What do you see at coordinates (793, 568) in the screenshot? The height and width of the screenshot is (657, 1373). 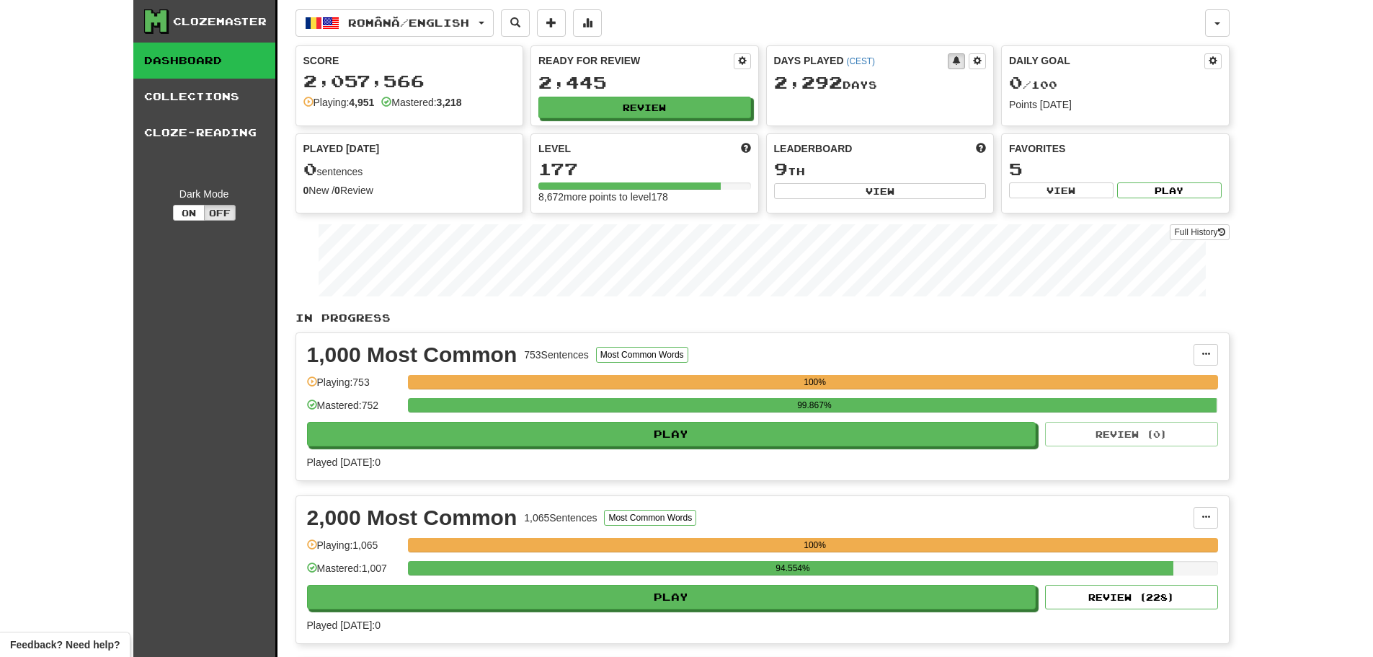 I see `div: 94.554%` at bounding box center [793, 568].